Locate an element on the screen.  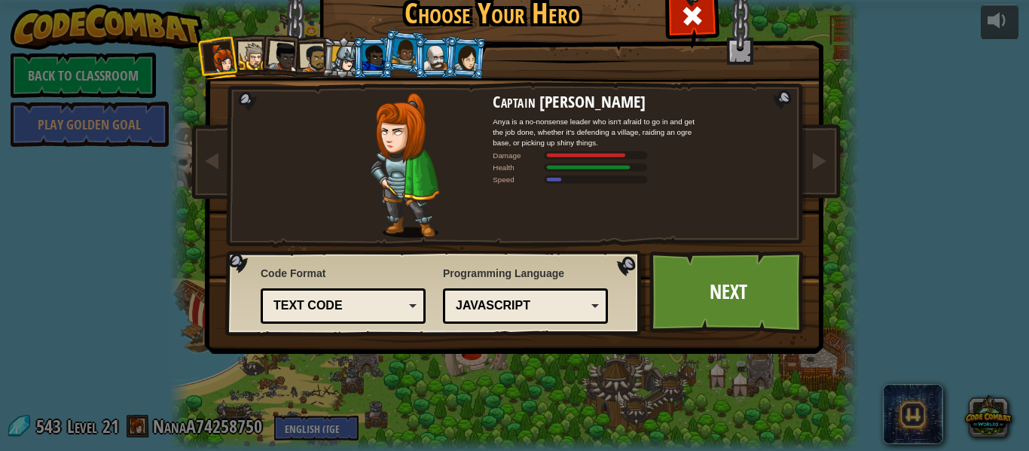
div: Text code is located at coordinates (338, 306).